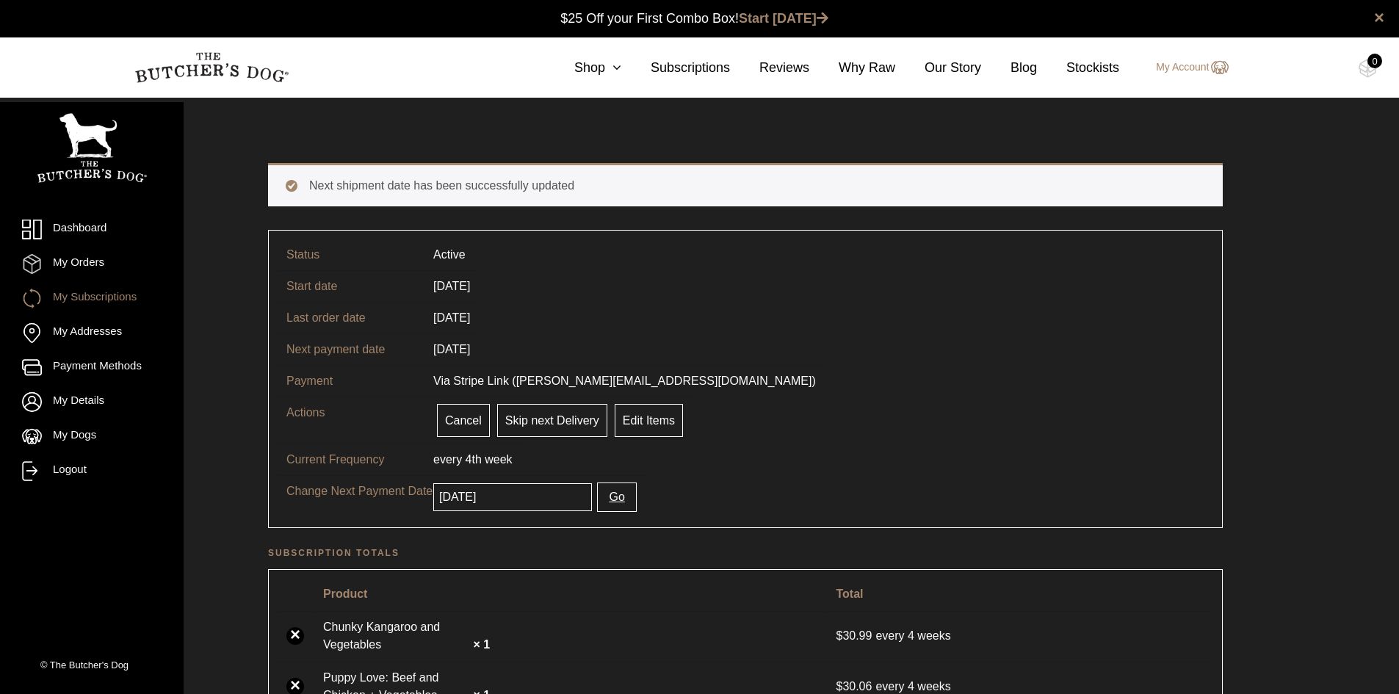 The width and height of the screenshot is (1399, 694). Describe the element at coordinates (92, 402) in the screenshot. I see `a: My Details` at that location.